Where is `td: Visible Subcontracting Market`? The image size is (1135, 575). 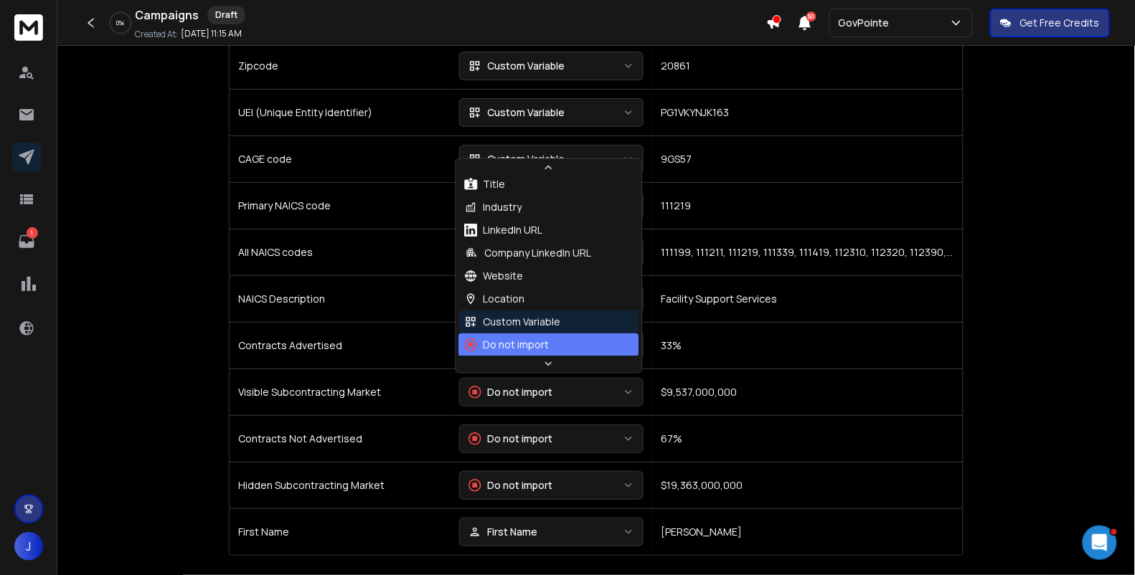
td: Visible Subcontracting Market is located at coordinates (340, 392).